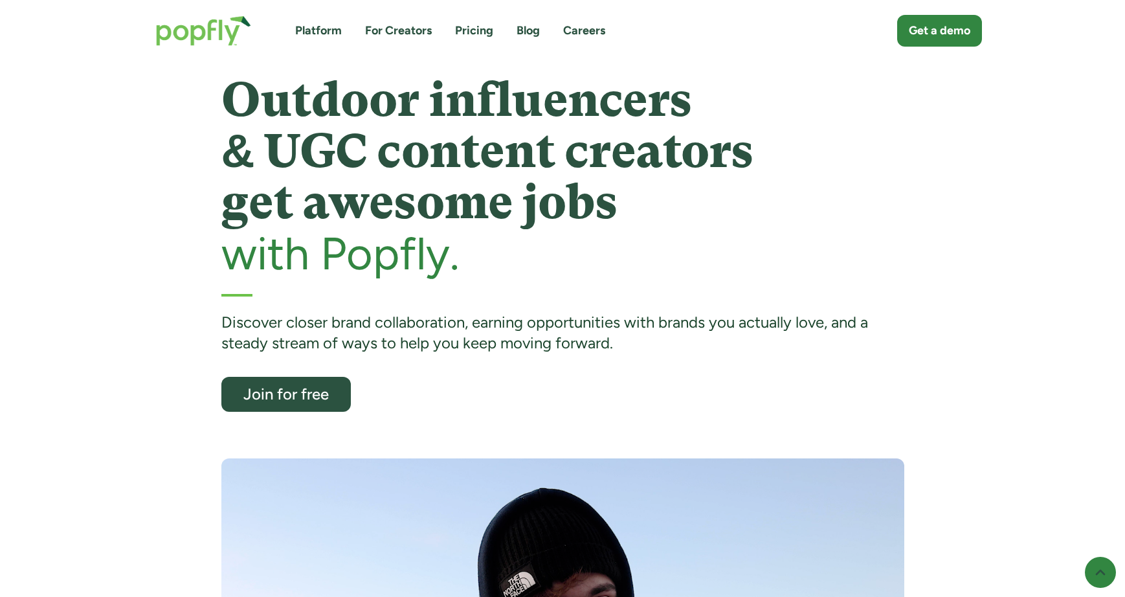  Describe the element at coordinates (286, 394) in the screenshot. I see `div: Join for free` at that location.